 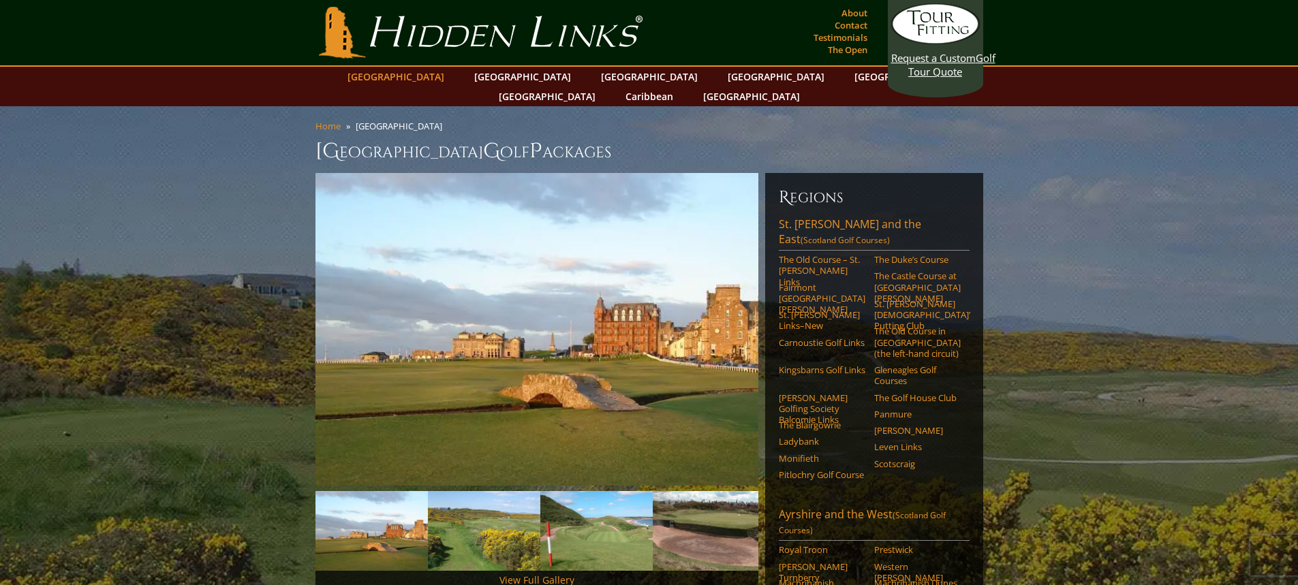 I want to click on a: The Blairgowrie, so click(x=822, y=425).